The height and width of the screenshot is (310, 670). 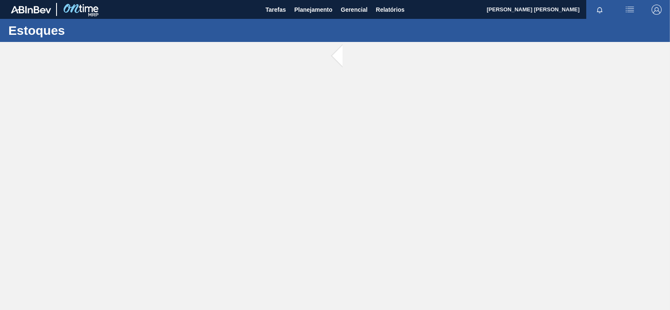 I want to click on img: TNhmsLtSVTkK8tSr43FrP2fwEKptu5GPRR3wAAAABJRU5ErkJggg==, so click(x=31, y=10).